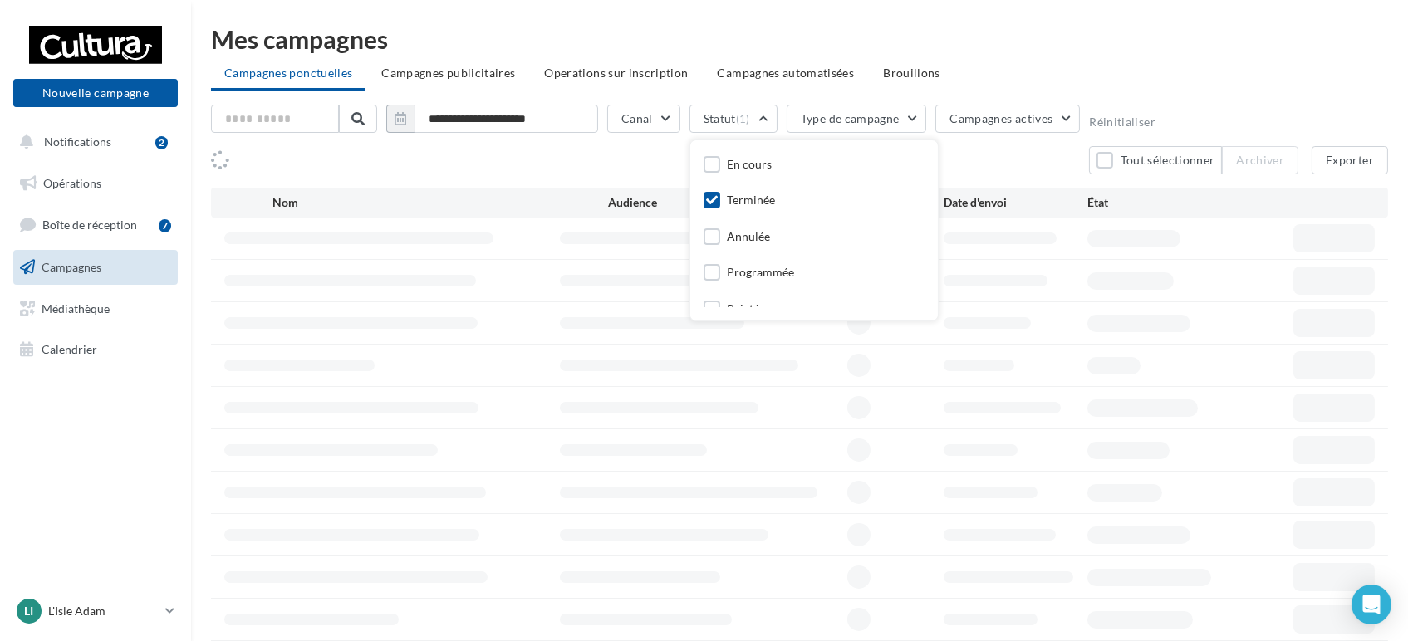 The width and height of the screenshot is (1408, 641). What do you see at coordinates (1159, 203) in the screenshot?
I see `div: État` at bounding box center [1159, 203].